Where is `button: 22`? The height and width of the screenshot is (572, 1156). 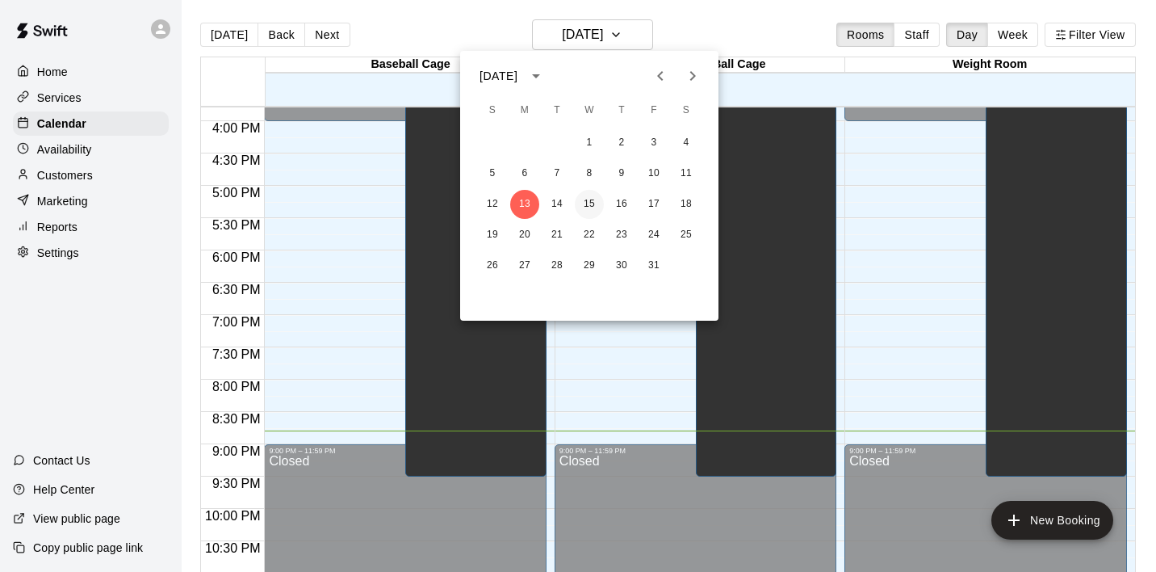
button: 22 is located at coordinates (589, 235).